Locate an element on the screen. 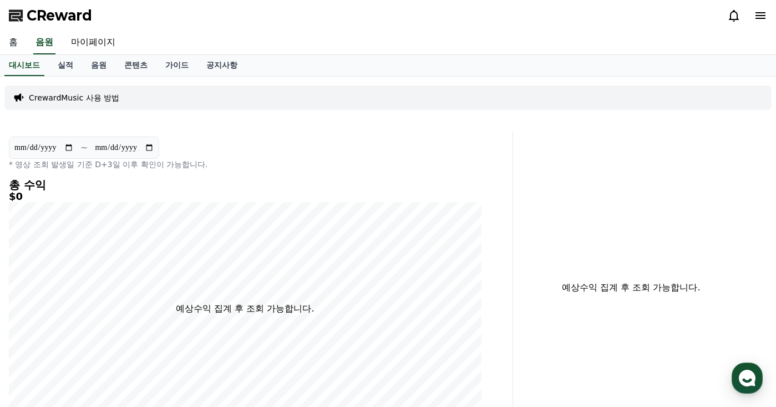 This screenshot has width=776, height=407. a: 홈 is located at coordinates (38, 328).